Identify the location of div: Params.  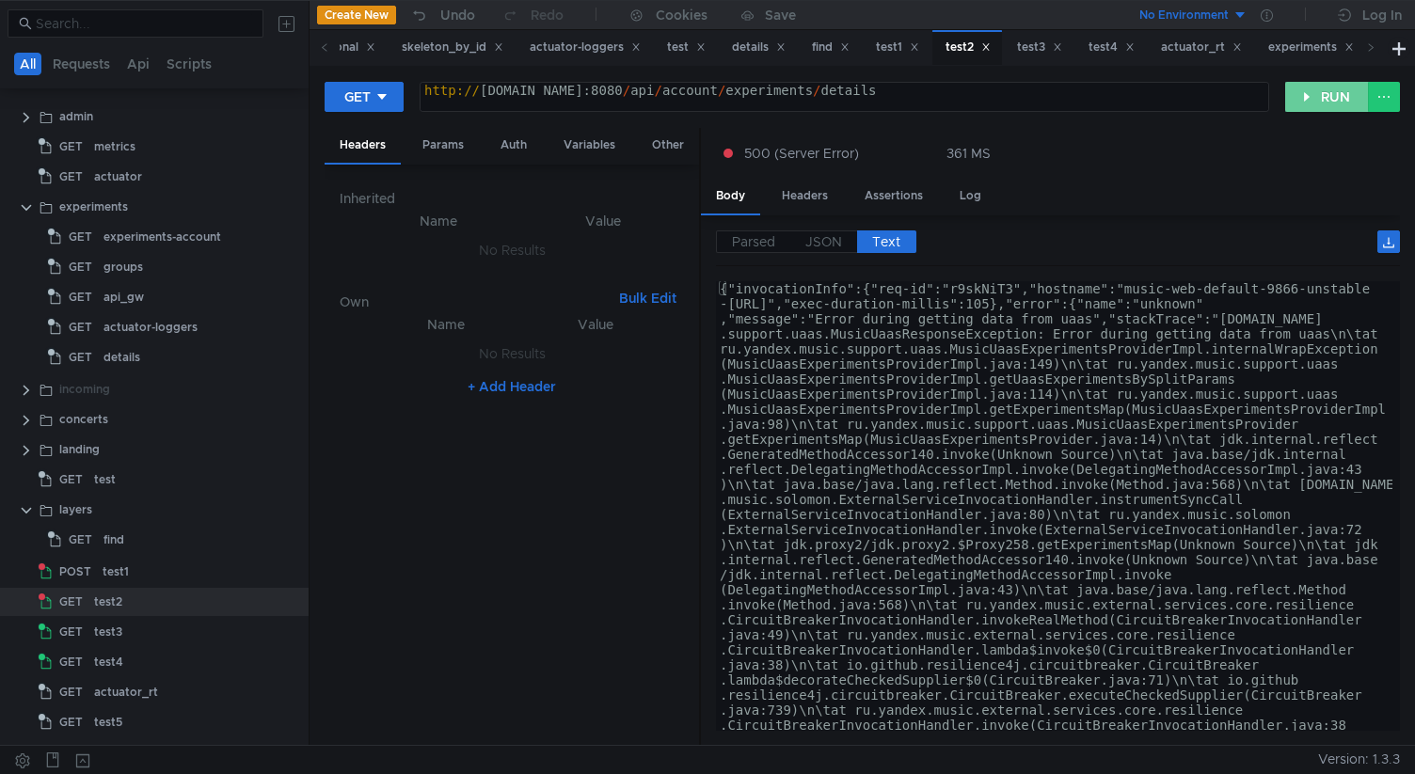
(443, 145).